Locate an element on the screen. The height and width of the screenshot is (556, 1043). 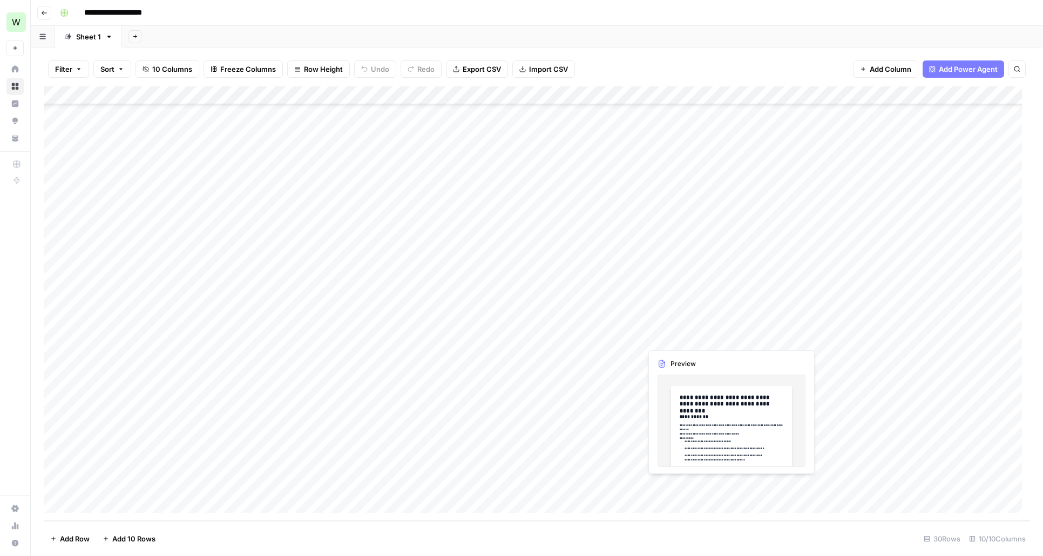
a: Home is located at coordinates (15, 69).